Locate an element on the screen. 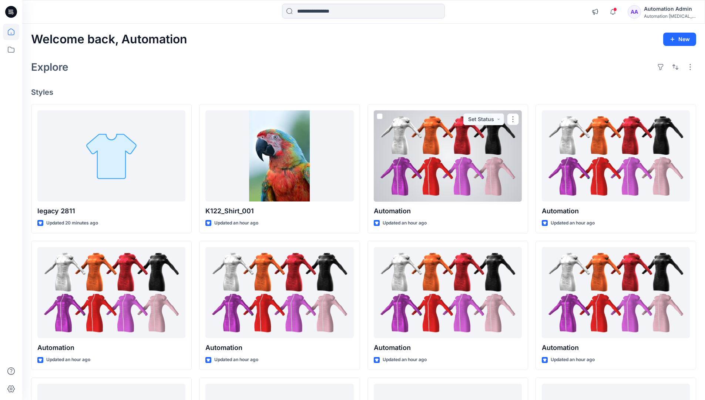 Image resolution: width=705 pixels, height=400 pixels. div: AA is located at coordinates (635, 12).